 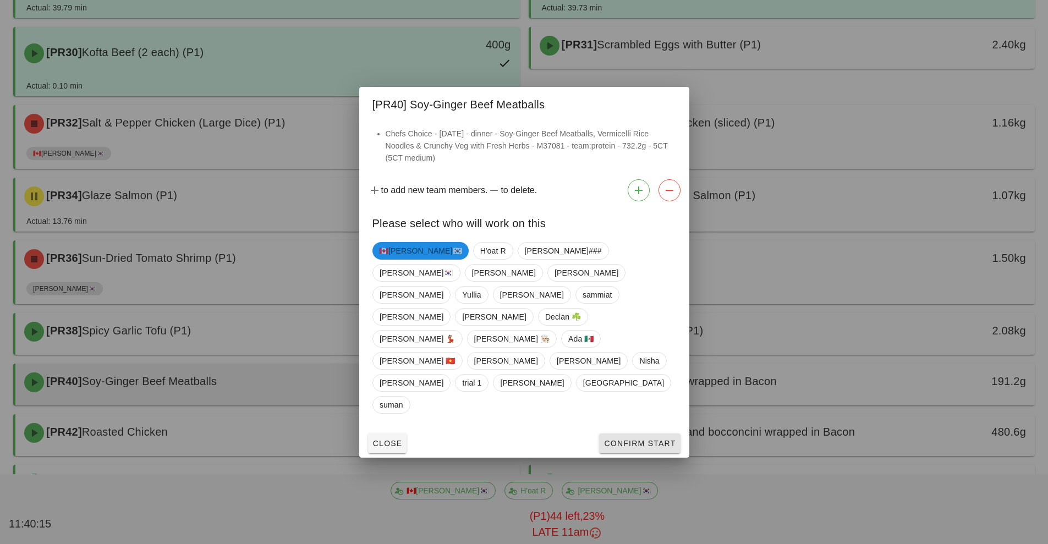 What do you see at coordinates (387, 443) in the screenshot?
I see `span: Close` at bounding box center [387, 443].